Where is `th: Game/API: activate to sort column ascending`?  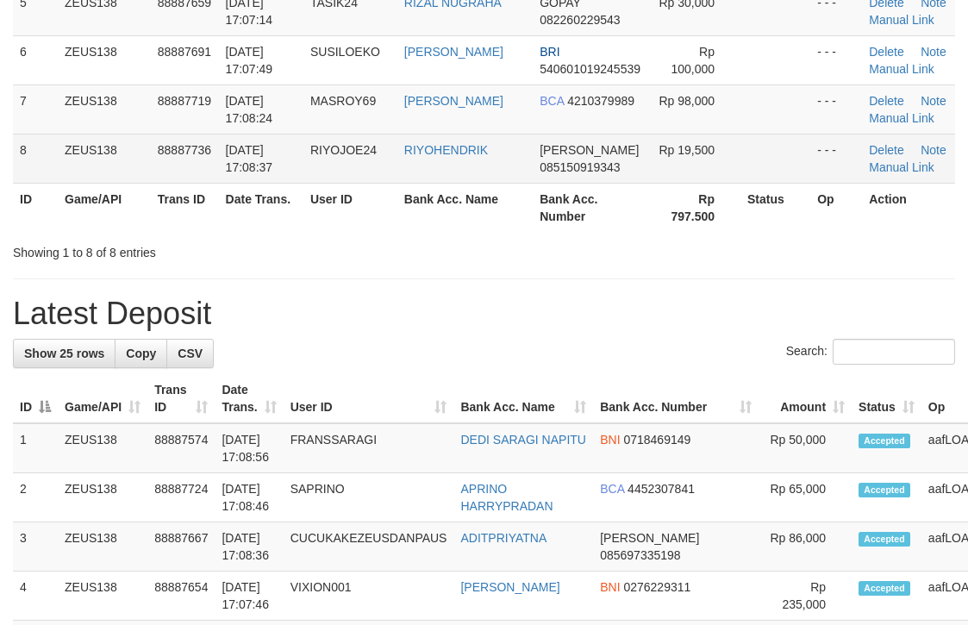 th: Game/API: activate to sort column ascending is located at coordinates (103, 398).